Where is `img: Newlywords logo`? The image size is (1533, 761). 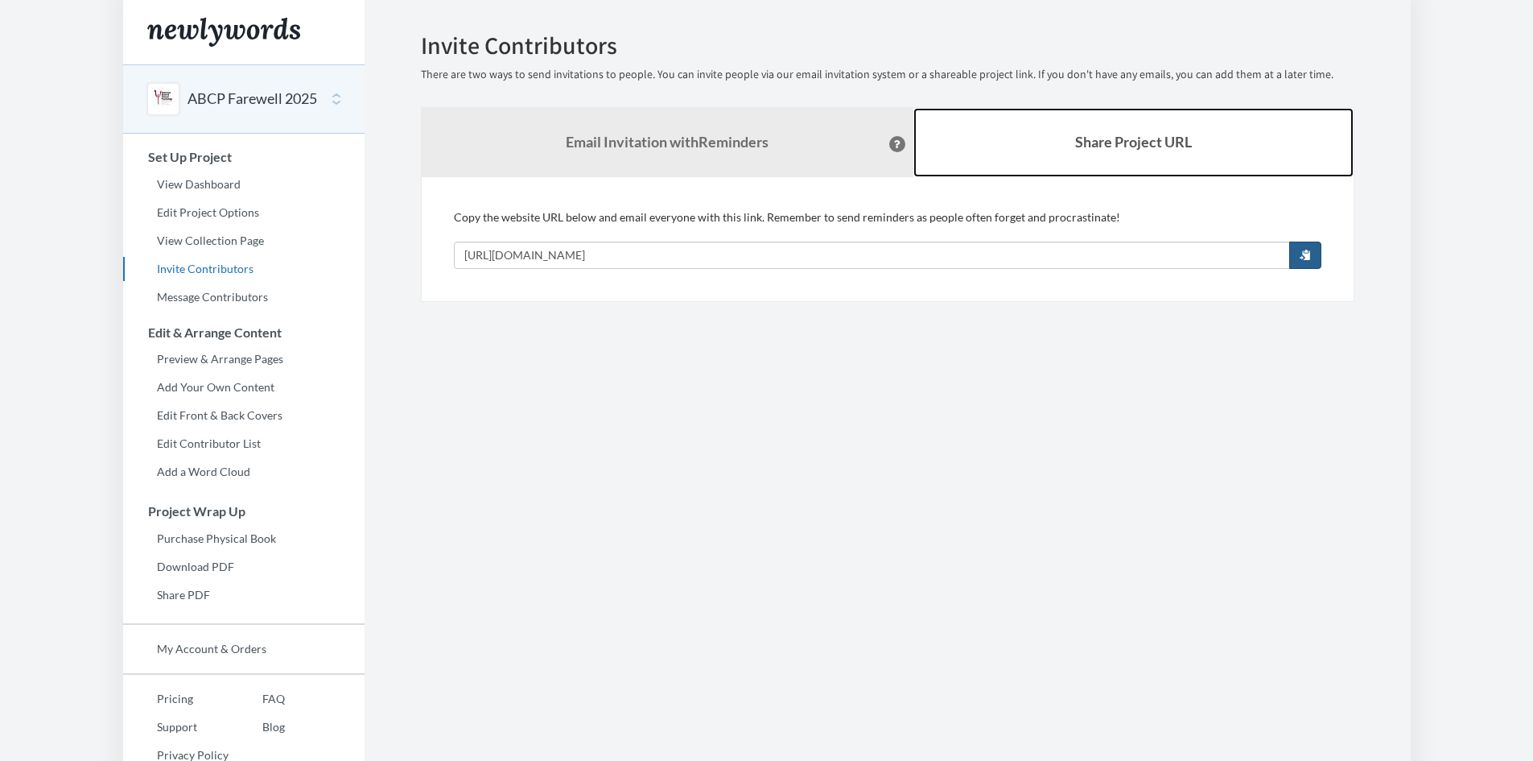 img: Newlywords logo is located at coordinates (224, 32).